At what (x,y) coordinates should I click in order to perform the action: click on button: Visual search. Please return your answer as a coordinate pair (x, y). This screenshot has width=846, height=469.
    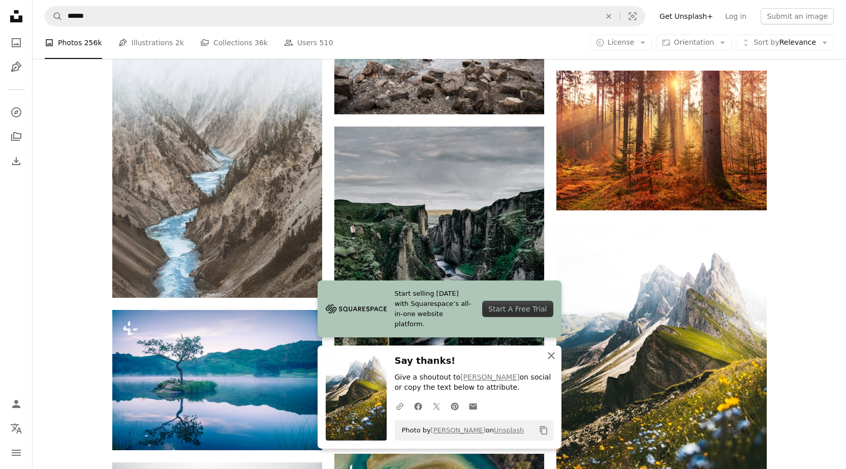
    Looking at the image, I should click on (632, 16).